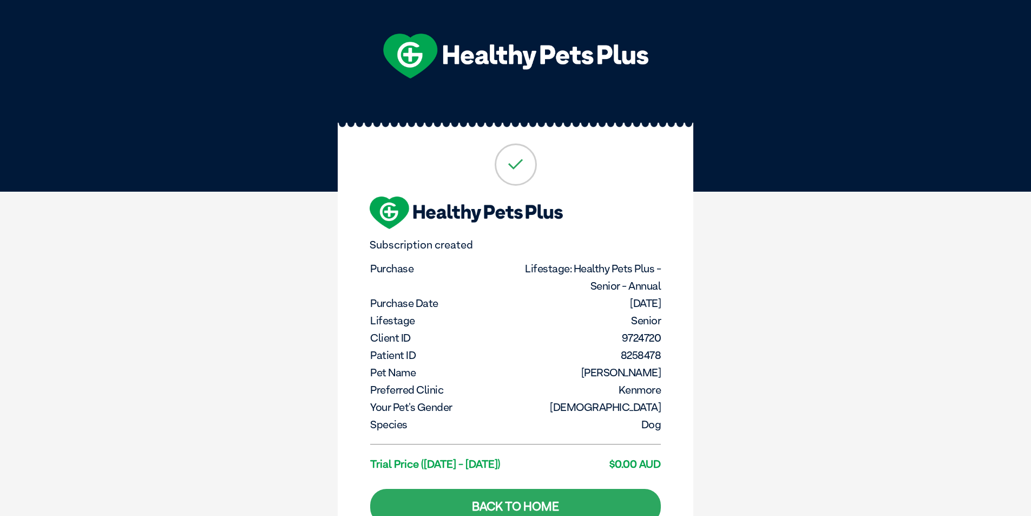  What do you see at coordinates (442, 390) in the screenshot?
I see `dt: Preferred Clinic` at bounding box center [442, 390].